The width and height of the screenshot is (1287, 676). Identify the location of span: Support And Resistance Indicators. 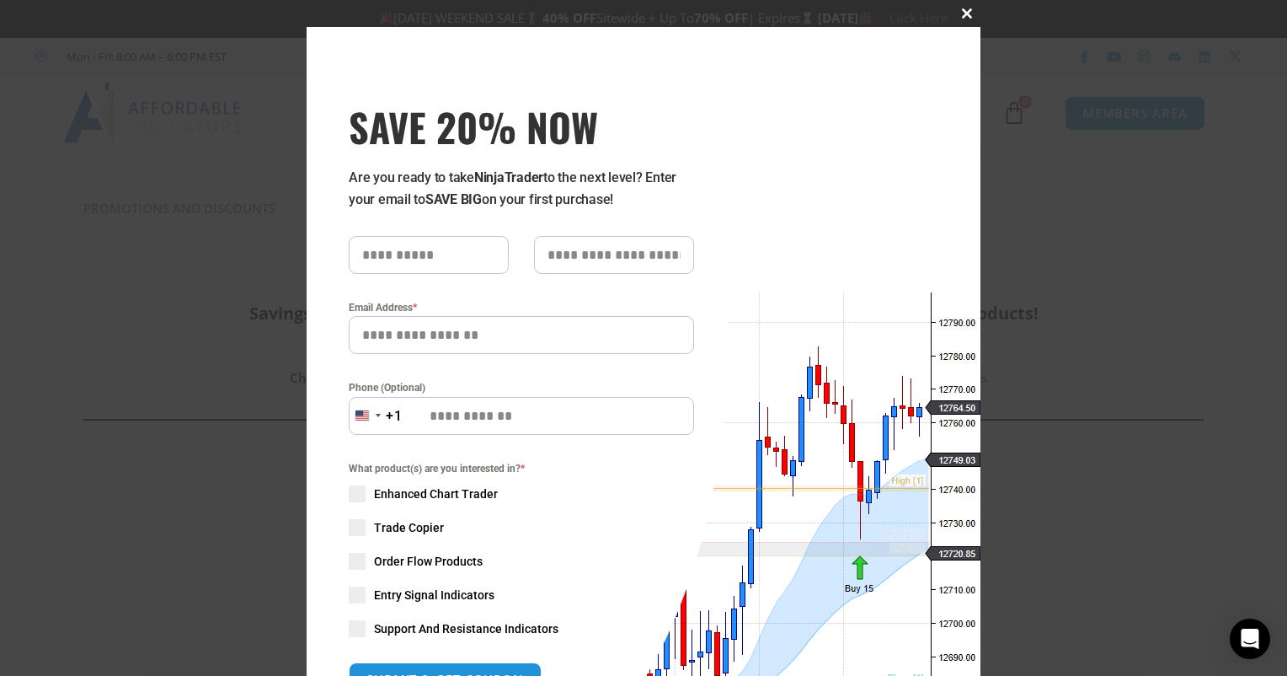
(466, 628).